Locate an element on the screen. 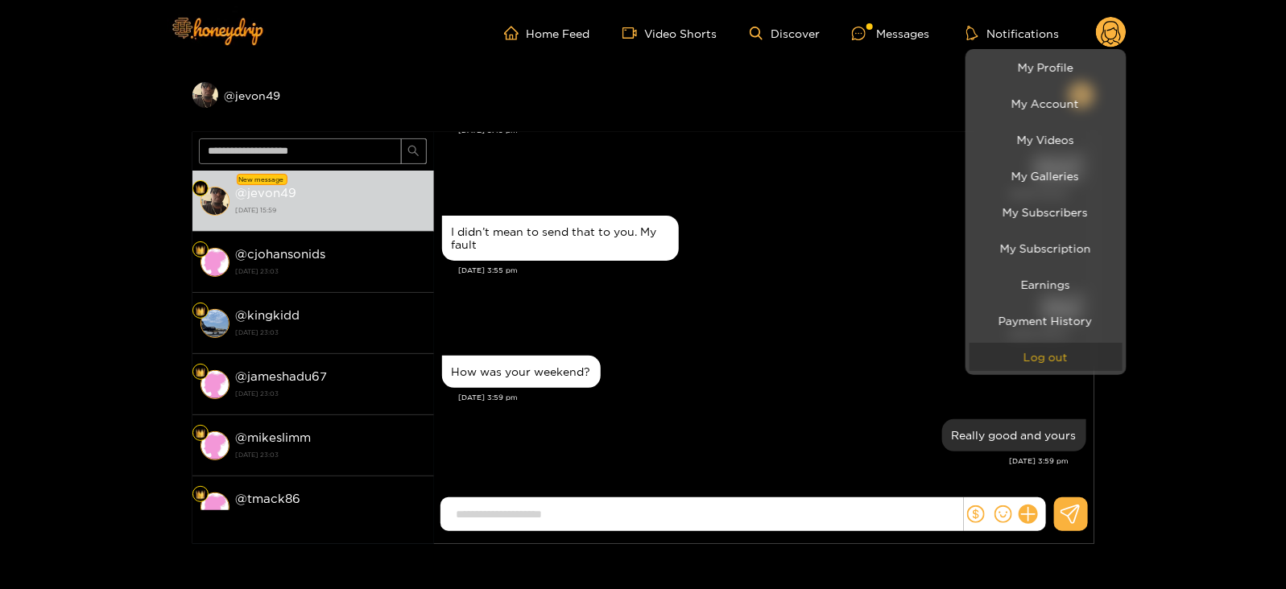 The width and height of the screenshot is (1286, 589). a: Earnings is located at coordinates (1046, 284).